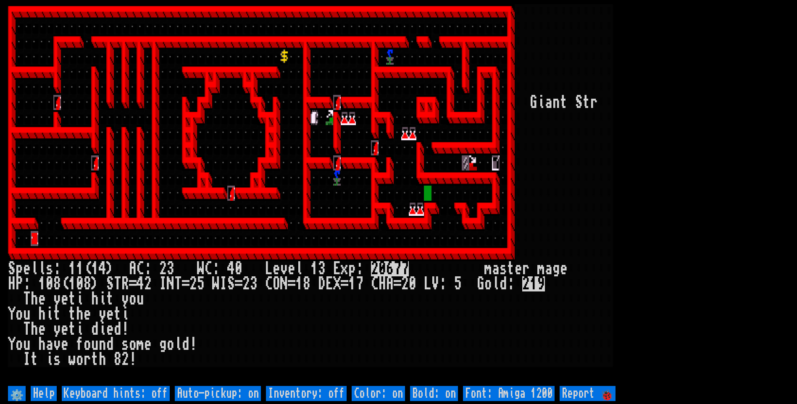  Describe the element at coordinates (382, 269) in the screenshot. I see `mark: 0` at that location.